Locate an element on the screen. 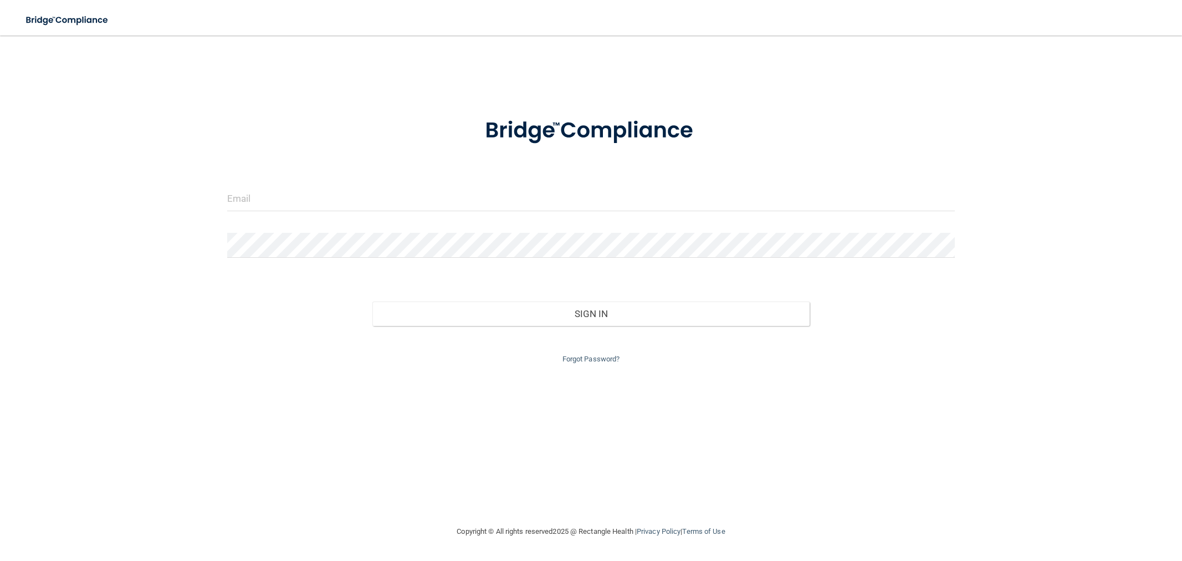 The width and height of the screenshot is (1182, 561). a: Privacy Policy is located at coordinates (658, 531).